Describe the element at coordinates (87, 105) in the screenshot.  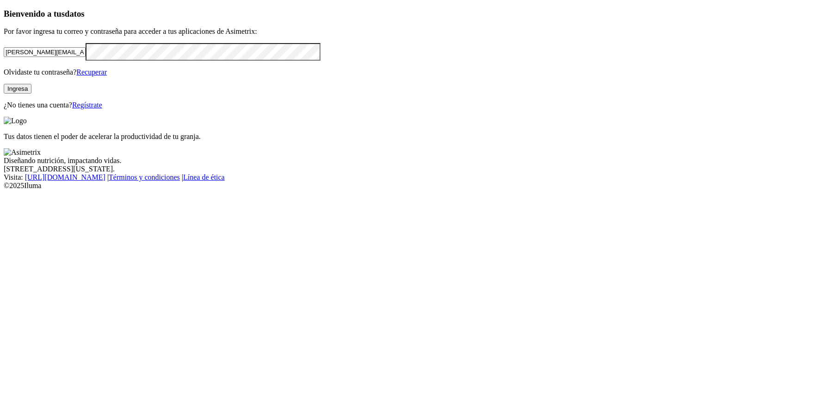
I see `a: Regístrate` at that location.